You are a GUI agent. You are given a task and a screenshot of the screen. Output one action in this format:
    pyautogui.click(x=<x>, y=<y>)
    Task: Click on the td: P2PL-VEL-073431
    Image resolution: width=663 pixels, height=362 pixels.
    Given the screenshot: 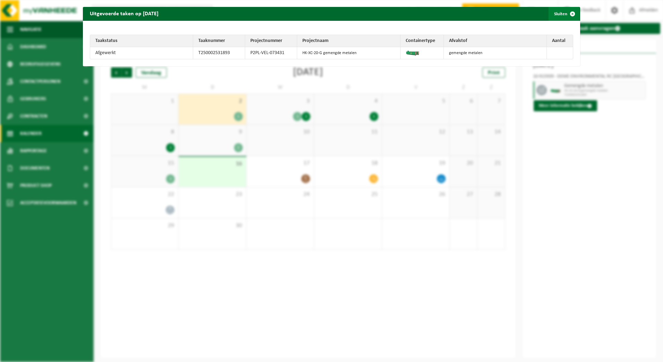 What is the action you would take?
    pyautogui.click(x=271, y=53)
    